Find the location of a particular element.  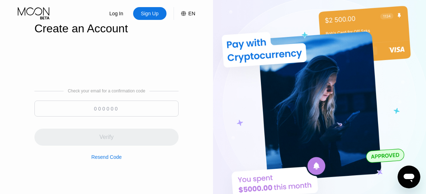

div: Check your email for a confirmation code is located at coordinates (106, 91).